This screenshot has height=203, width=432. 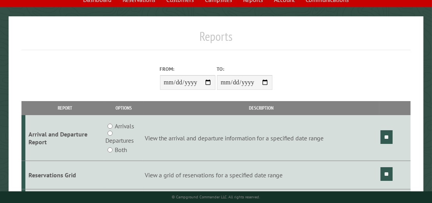 I want to click on img: logo_orange.svg, so click(x=16, y=16).